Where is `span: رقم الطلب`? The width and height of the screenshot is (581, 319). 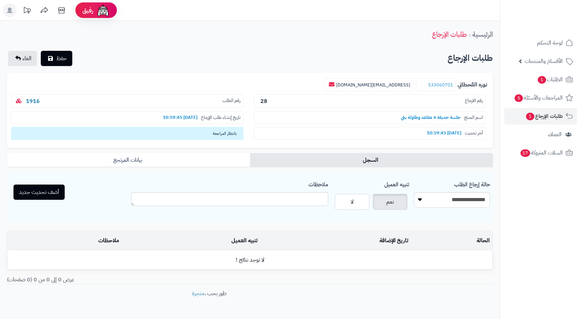
span: رقم الطلب is located at coordinates (231, 101).